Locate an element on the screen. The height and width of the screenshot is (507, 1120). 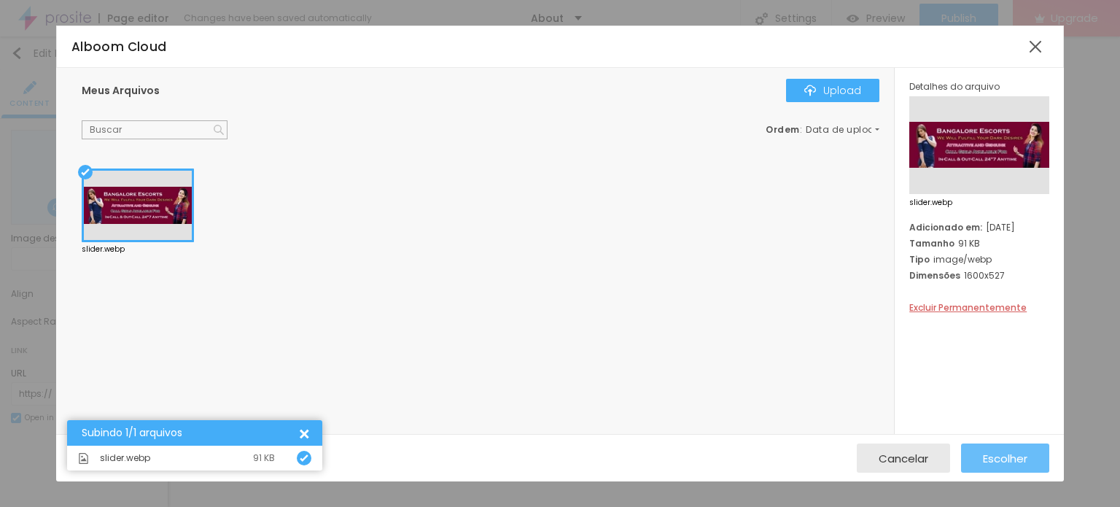
span: Excluir Permanentemente is located at coordinates (967, 307).